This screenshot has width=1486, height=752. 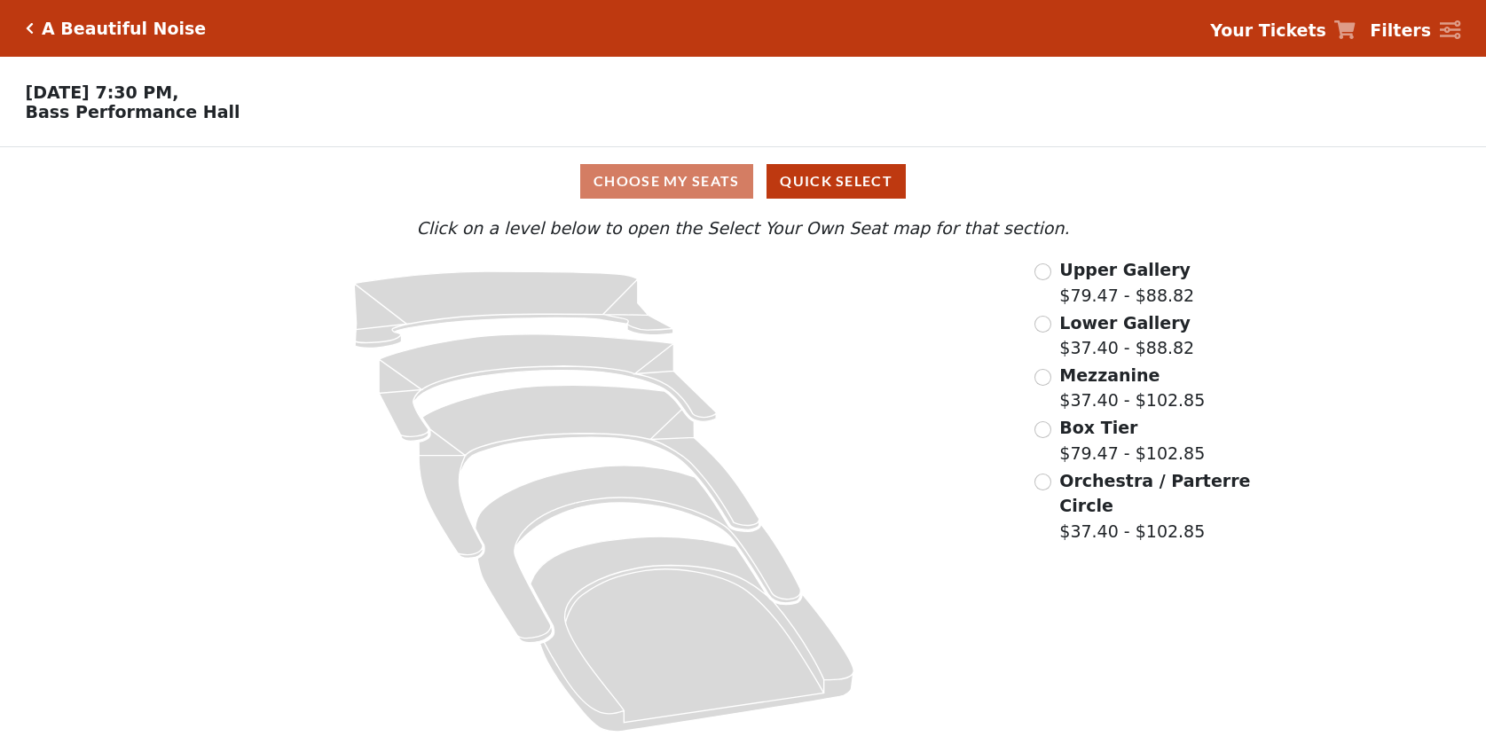 What do you see at coordinates (514, 310) in the screenshot?
I see `path: Upper Gallery - Seats Available: 282` at bounding box center [514, 310].